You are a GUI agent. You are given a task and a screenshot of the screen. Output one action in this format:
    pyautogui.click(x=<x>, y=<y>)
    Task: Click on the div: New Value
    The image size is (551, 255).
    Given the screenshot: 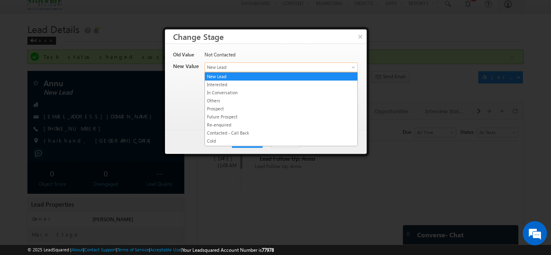 What is the action you would take?
    pyautogui.click(x=186, y=68)
    